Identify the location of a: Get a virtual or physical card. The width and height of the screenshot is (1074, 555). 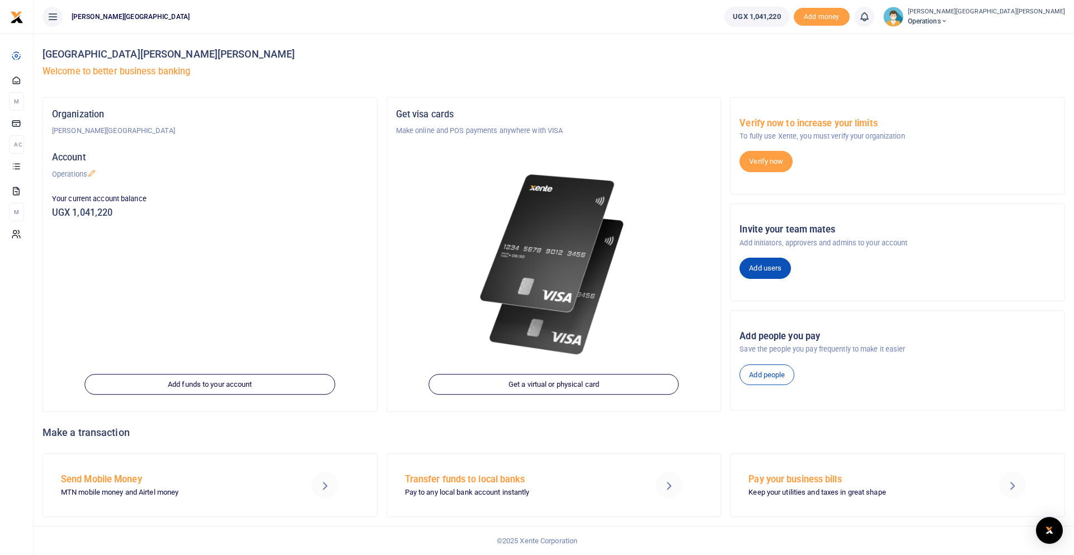
(553, 385).